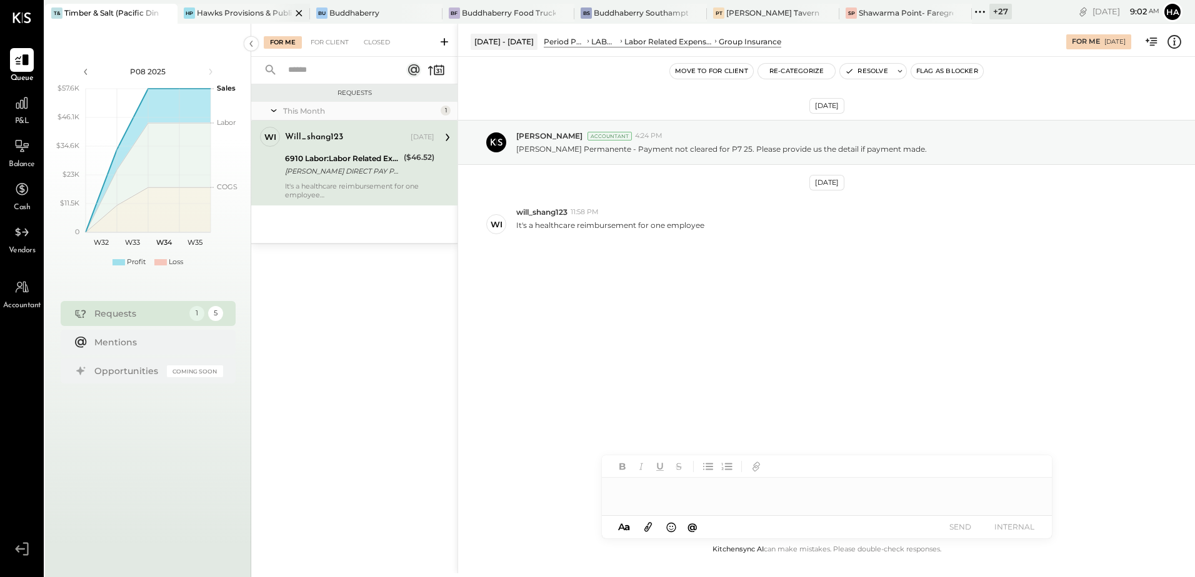 Image resolution: width=1195 pixels, height=577 pixels. I want to click on div: P08 2025, so click(148, 71).